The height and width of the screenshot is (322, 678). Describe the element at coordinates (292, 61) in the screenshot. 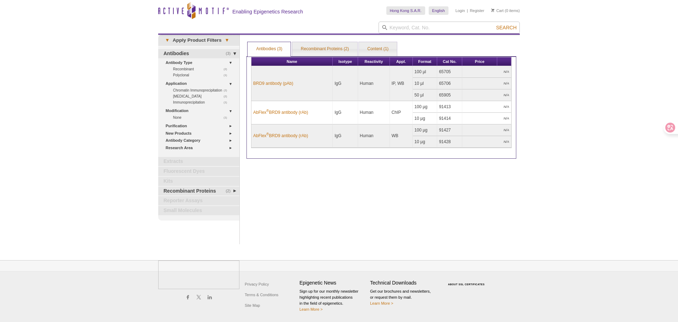

I see `th: Name` at that location.